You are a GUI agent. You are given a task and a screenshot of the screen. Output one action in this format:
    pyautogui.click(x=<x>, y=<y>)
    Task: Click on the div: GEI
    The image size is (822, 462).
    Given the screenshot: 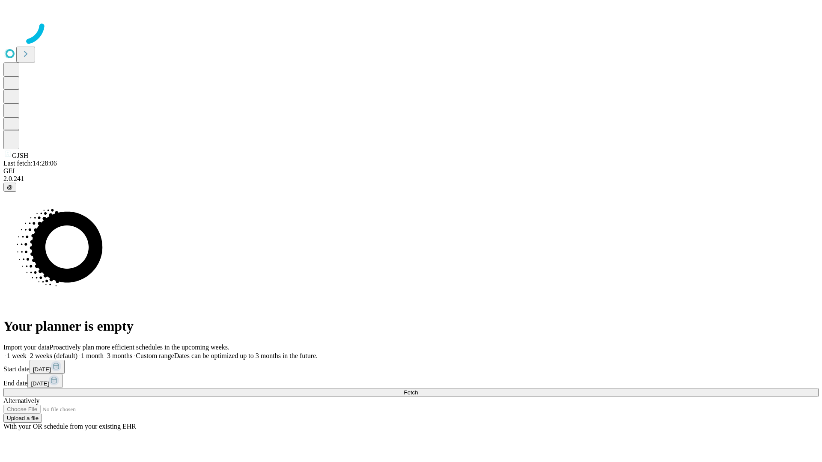 What is the action you would take?
    pyautogui.click(x=411, y=171)
    